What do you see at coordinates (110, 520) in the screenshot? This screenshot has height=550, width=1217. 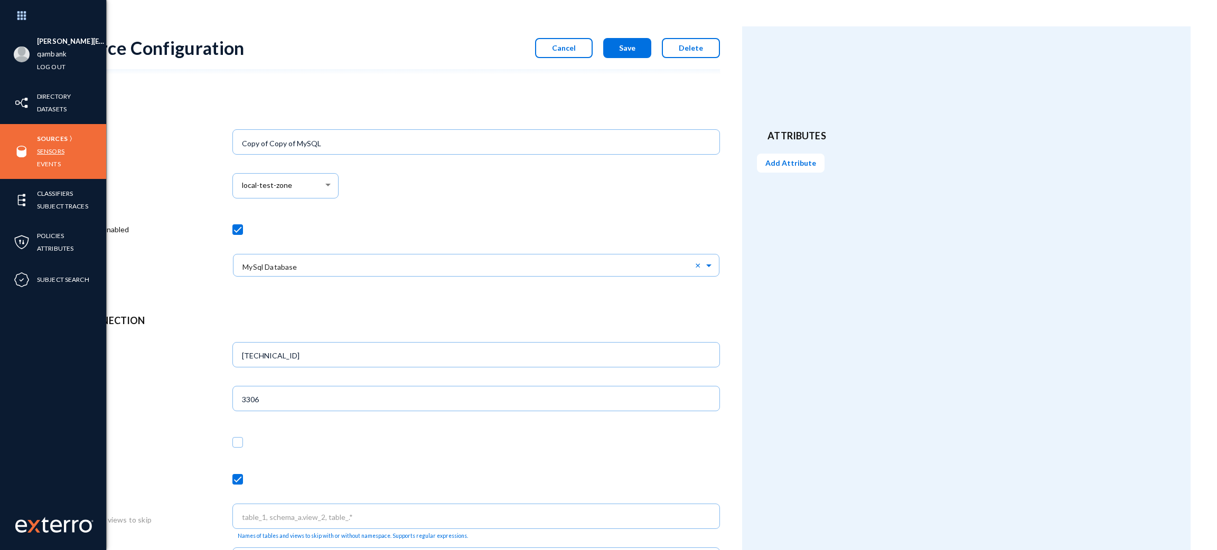 I see `label: Tables and views to skip` at bounding box center [110, 520].